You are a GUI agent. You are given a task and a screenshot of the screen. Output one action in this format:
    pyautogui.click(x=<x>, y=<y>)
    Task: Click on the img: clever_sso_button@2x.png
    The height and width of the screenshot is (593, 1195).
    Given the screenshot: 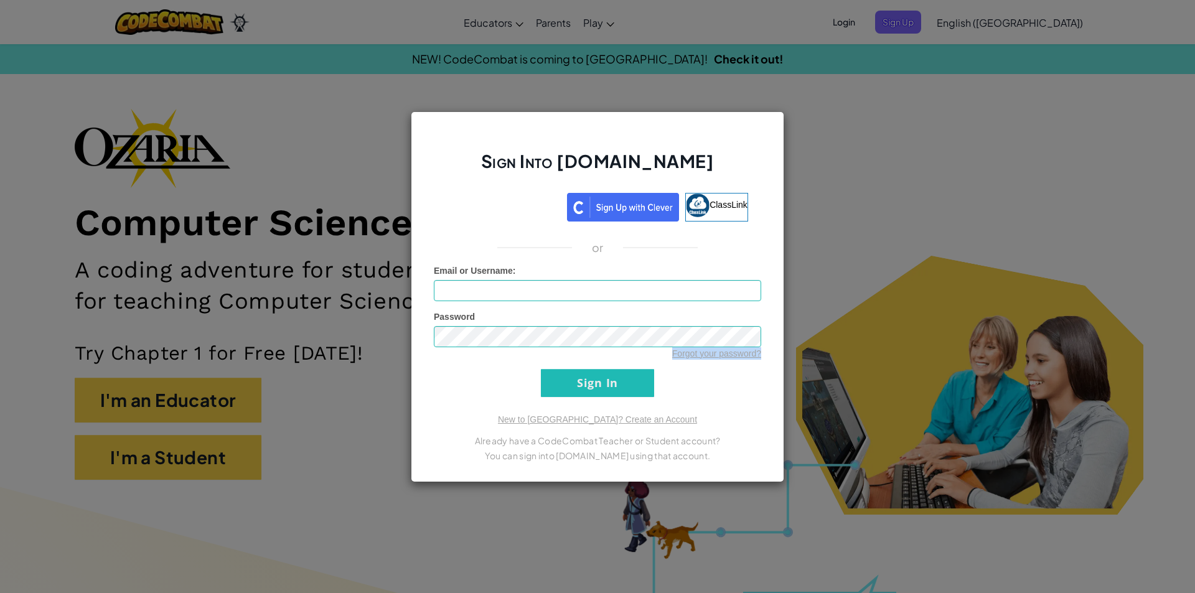 What is the action you would take?
    pyautogui.click(x=623, y=207)
    